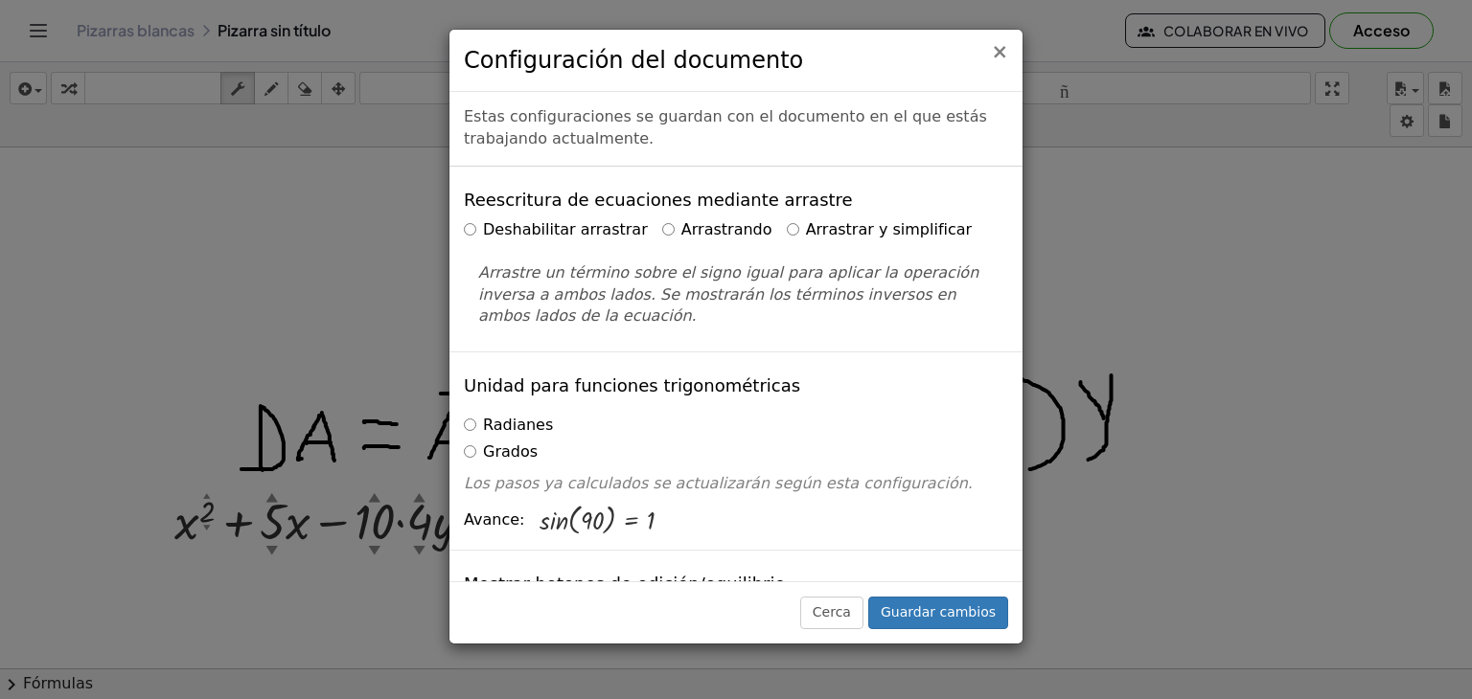  What do you see at coordinates (469, 229) in the screenshot?
I see `input: Deshabilitar arrastrar` at bounding box center [469, 229].